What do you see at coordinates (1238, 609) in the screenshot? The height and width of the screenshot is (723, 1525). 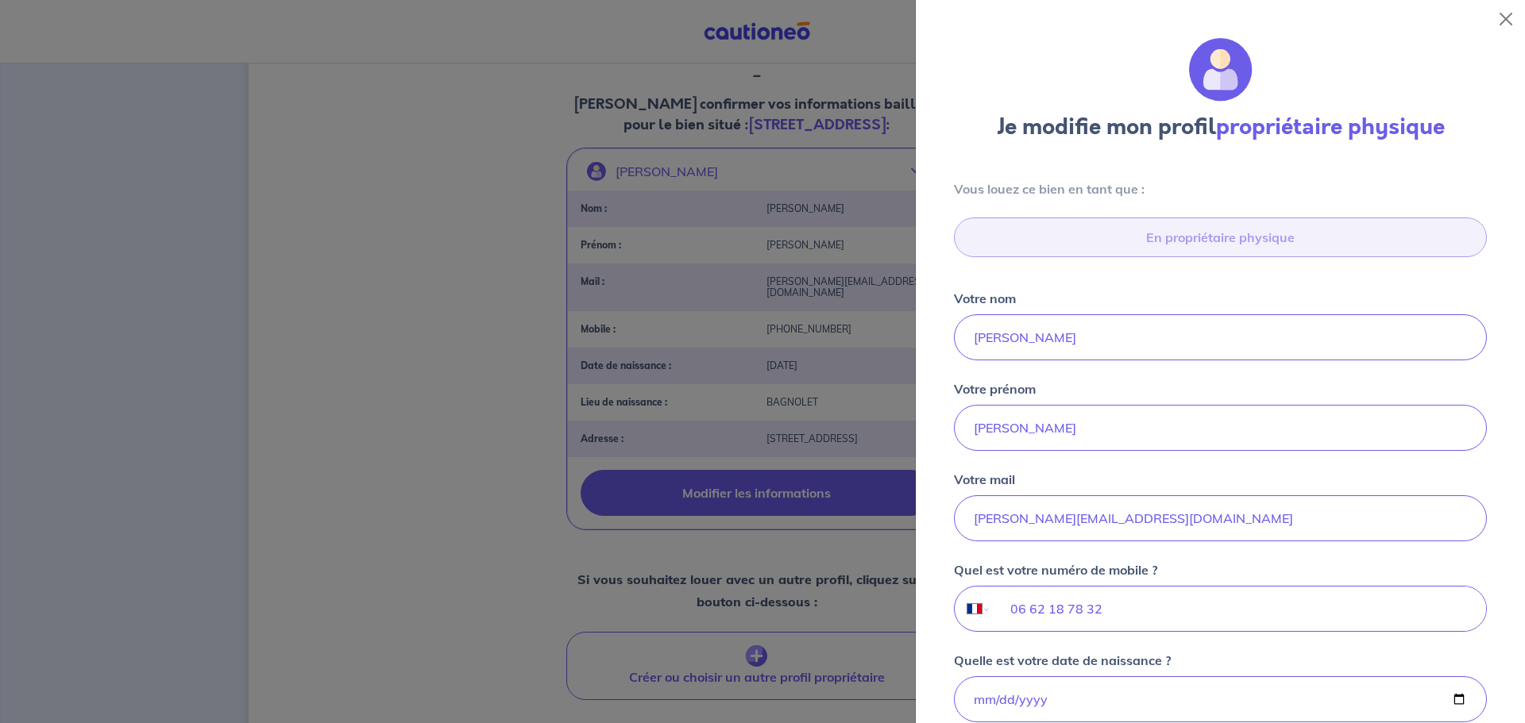 I see `input: 08 09 89 09 09` at bounding box center [1238, 609].